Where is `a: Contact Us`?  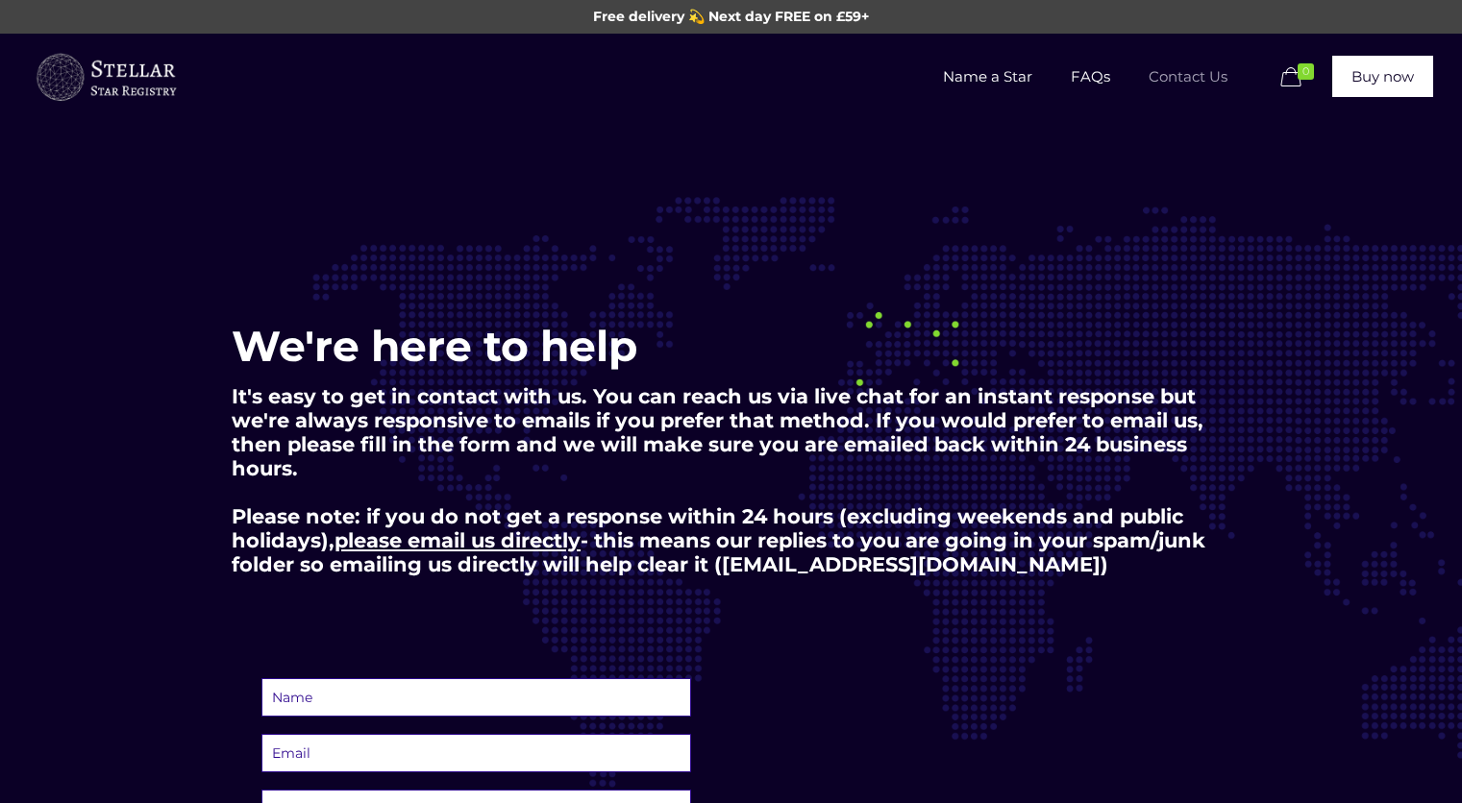 a: Contact Us is located at coordinates (1188, 77).